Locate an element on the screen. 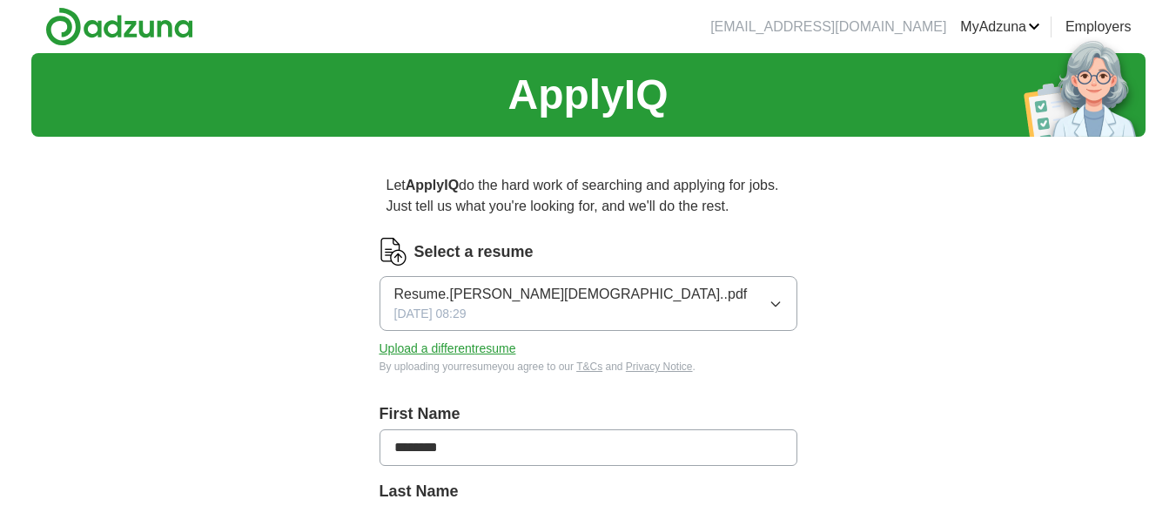 This screenshot has width=1176, height=506. label: First Name is located at coordinates (589, 414).